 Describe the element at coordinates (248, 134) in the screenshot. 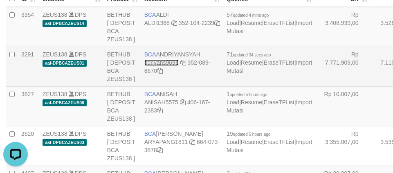

I see `span: 19` at that location.